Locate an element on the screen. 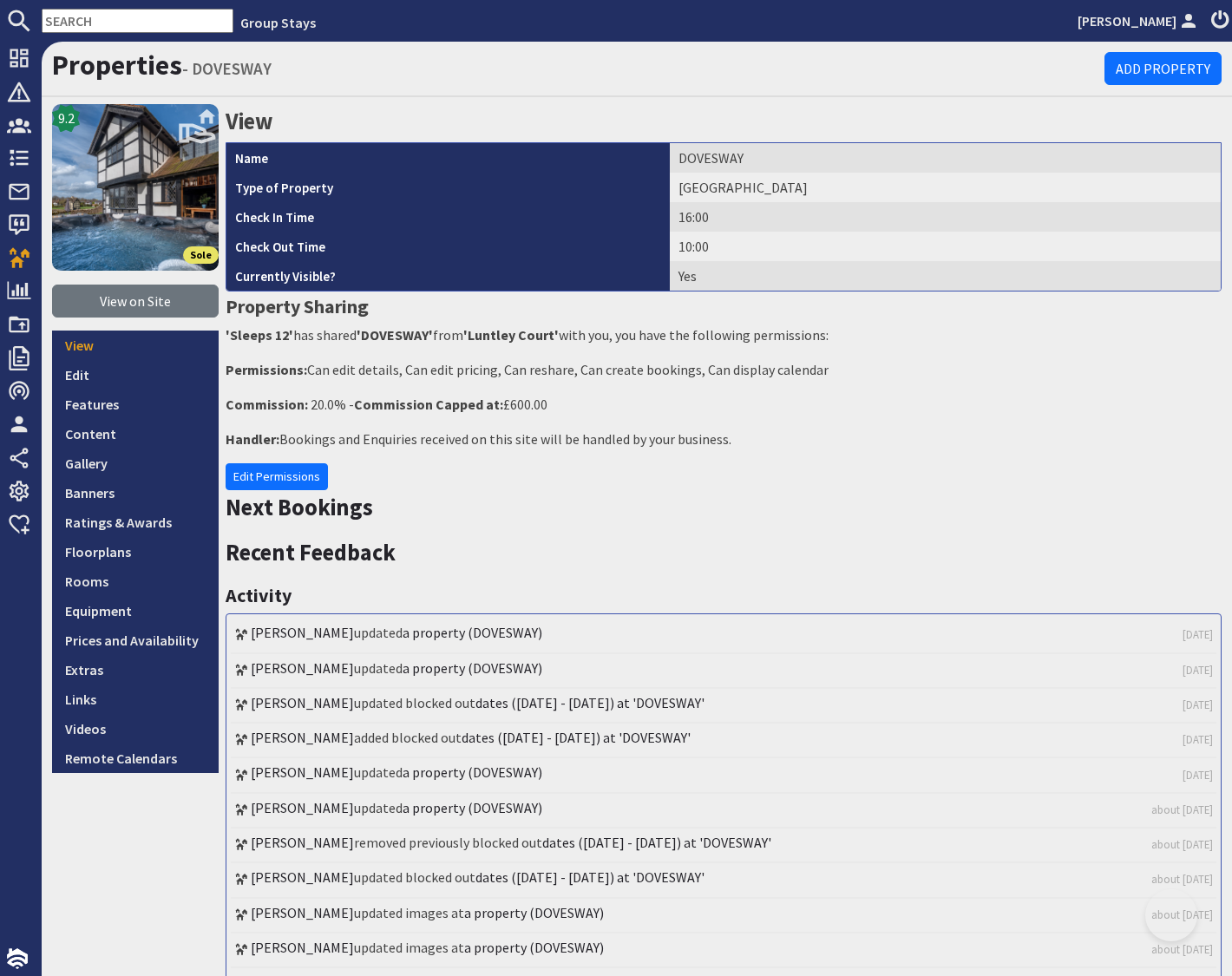  a: Extras is located at coordinates (135, 670).